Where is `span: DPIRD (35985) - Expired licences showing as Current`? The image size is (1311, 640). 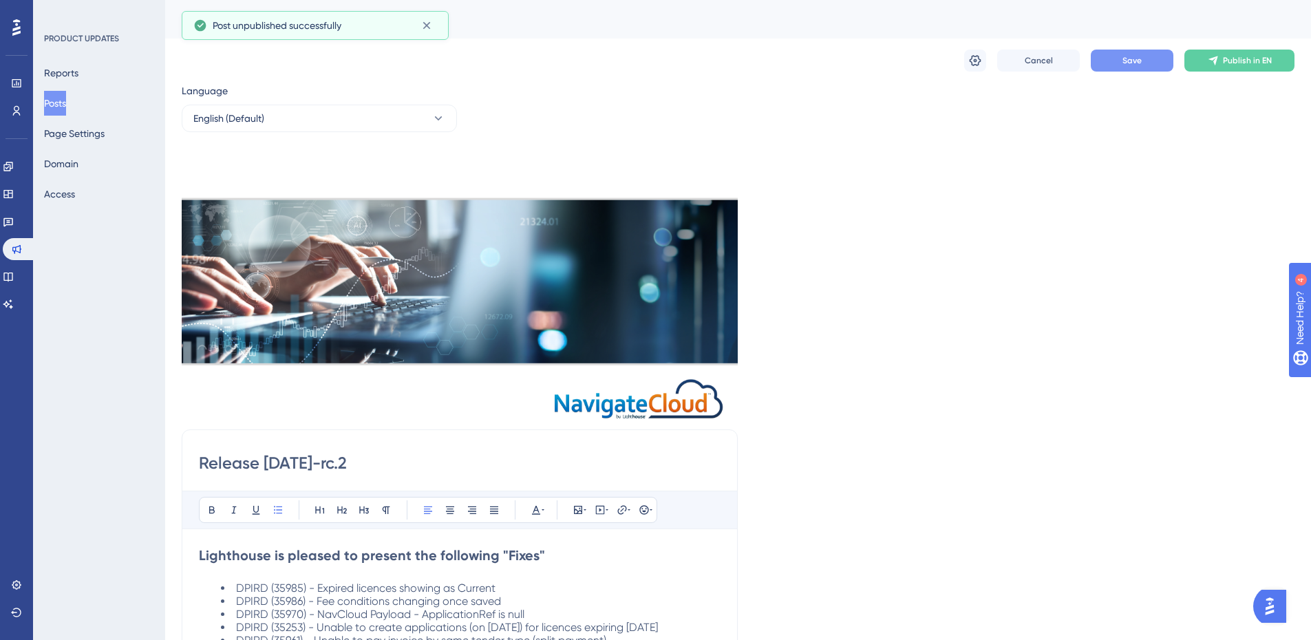
span: DPIRD (35985) - Expired licences showing as Current is located at coordinates (365, 588).